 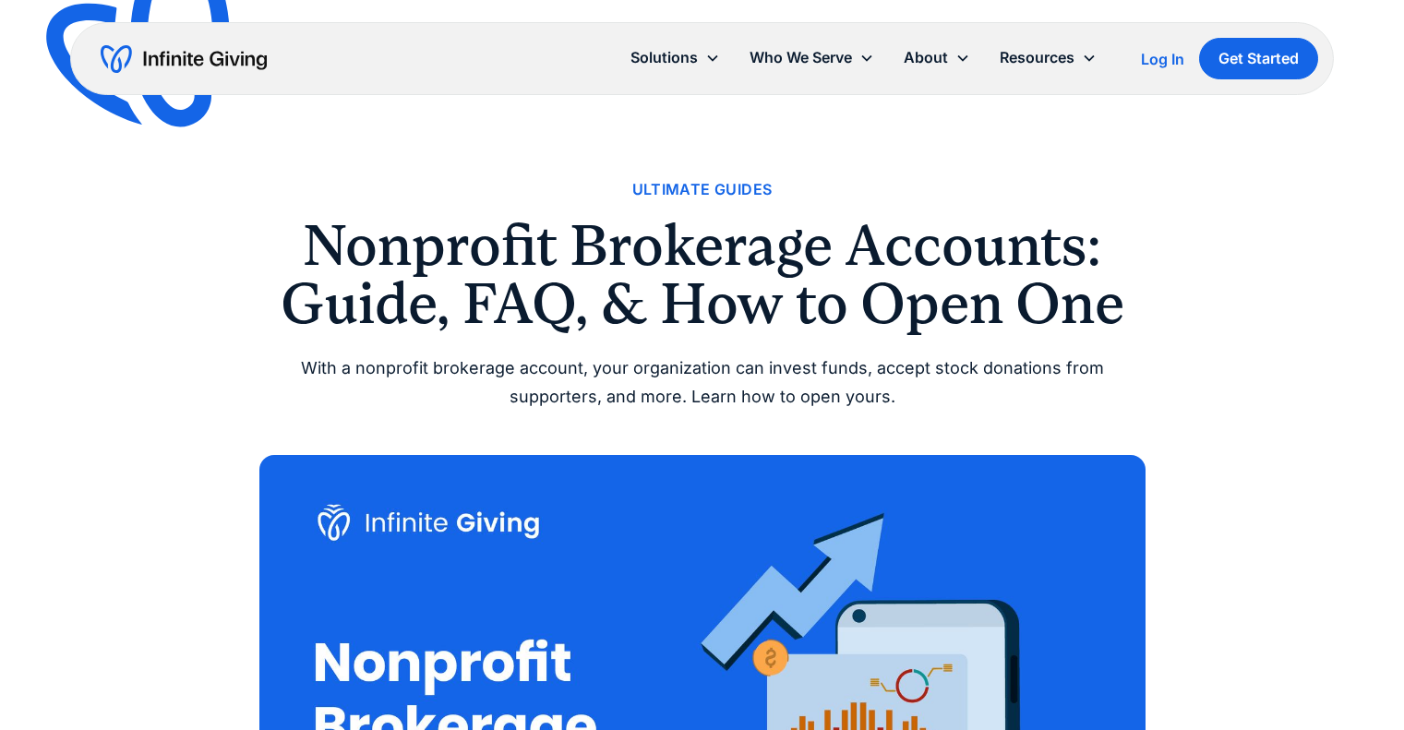 What do you see at coordinates (1162, 59) in the screenshot?
I see `a: Log In` at bounding box center [1162, 59].